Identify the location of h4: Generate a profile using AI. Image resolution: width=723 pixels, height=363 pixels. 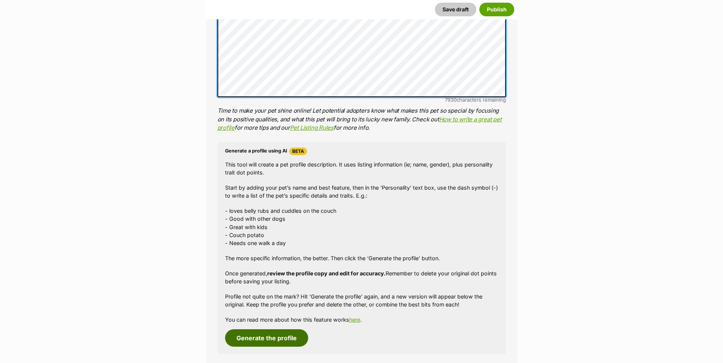
(362, 151).